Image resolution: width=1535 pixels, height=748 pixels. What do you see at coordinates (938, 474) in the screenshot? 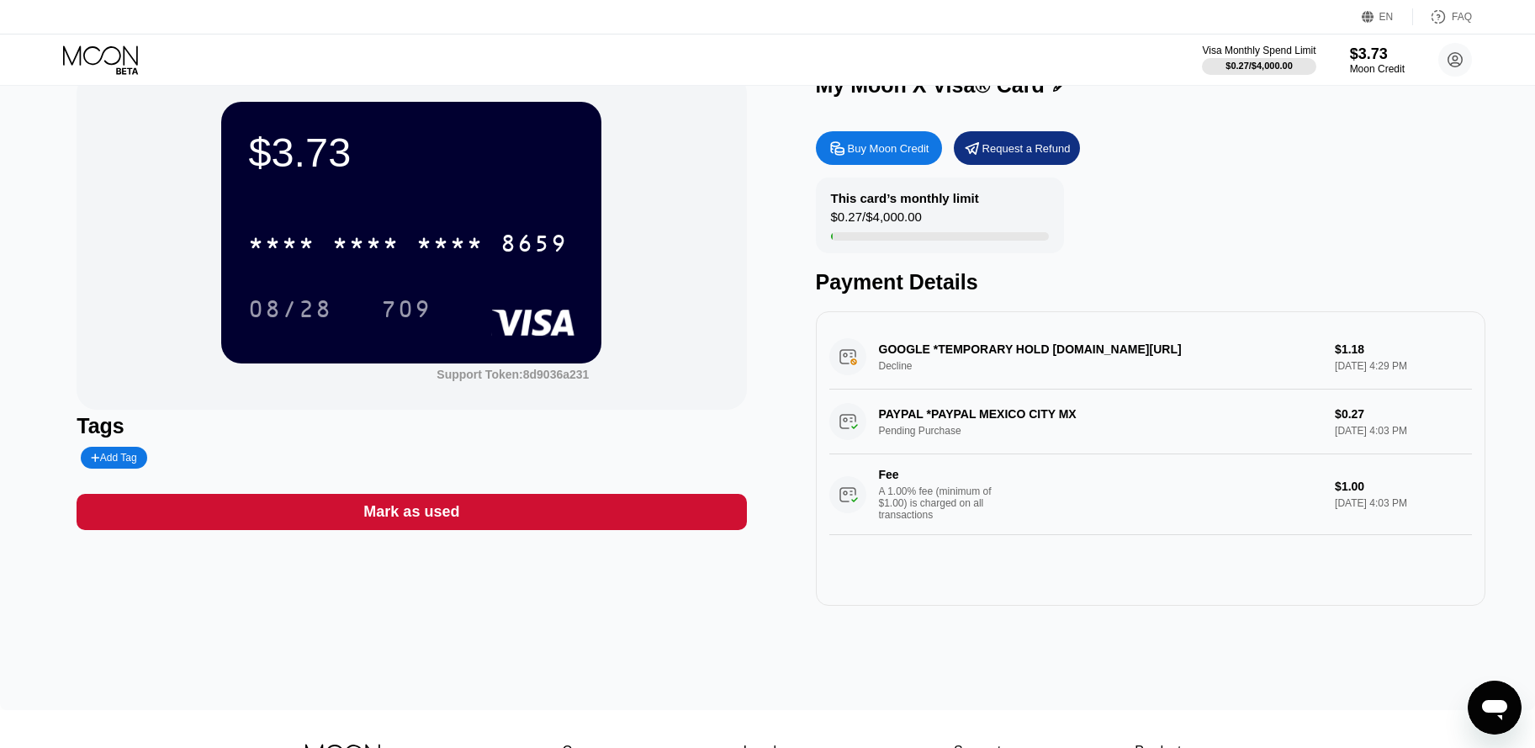
I see `div: Fee` at bounding box center [938, 474].